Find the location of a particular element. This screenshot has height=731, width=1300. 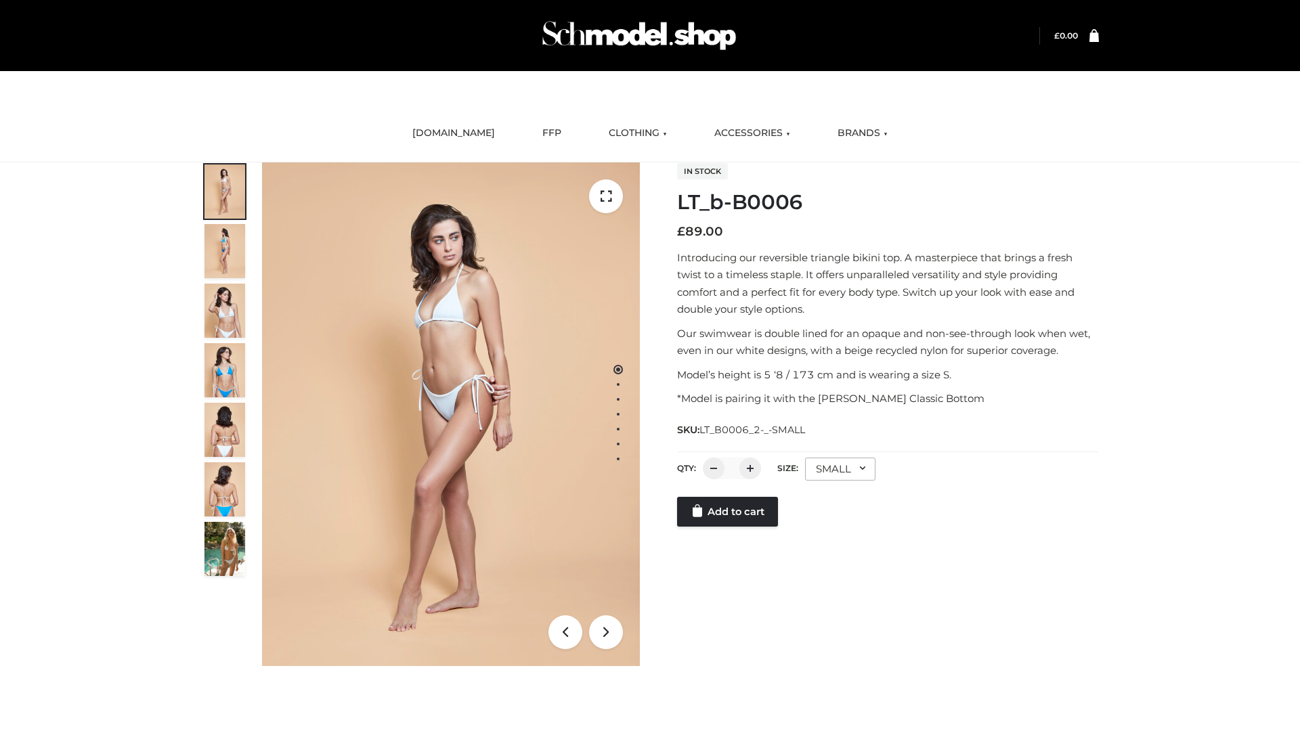

a: Schmodel Admin 964 is located at coordinates (639, 35).